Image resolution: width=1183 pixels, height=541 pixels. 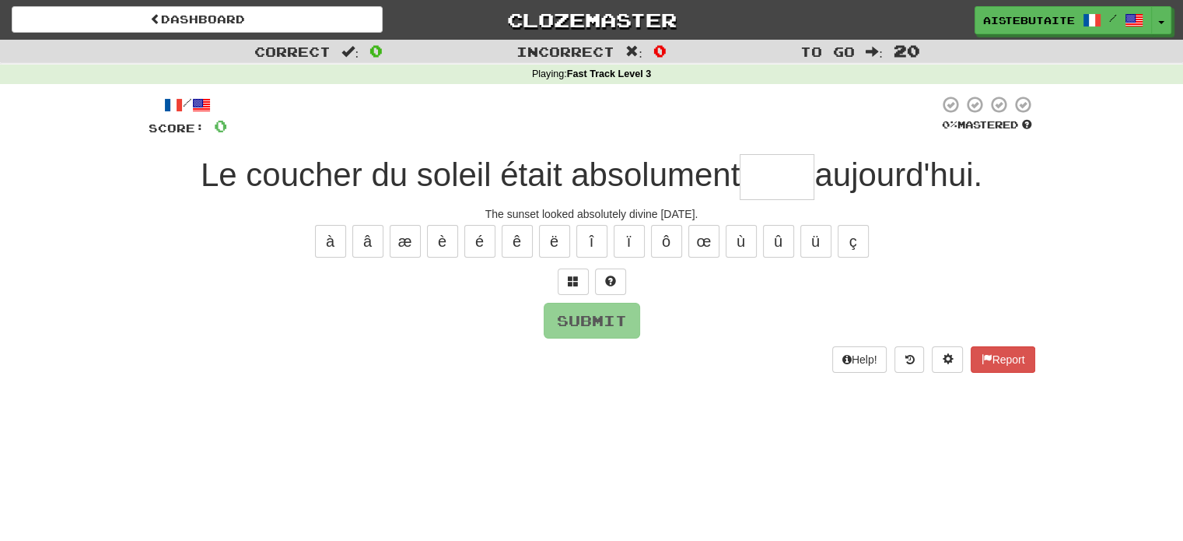 What do you see at coordinates (443, 241) in the screenshot?
I see `button: è` at bounding box center [443, 241].